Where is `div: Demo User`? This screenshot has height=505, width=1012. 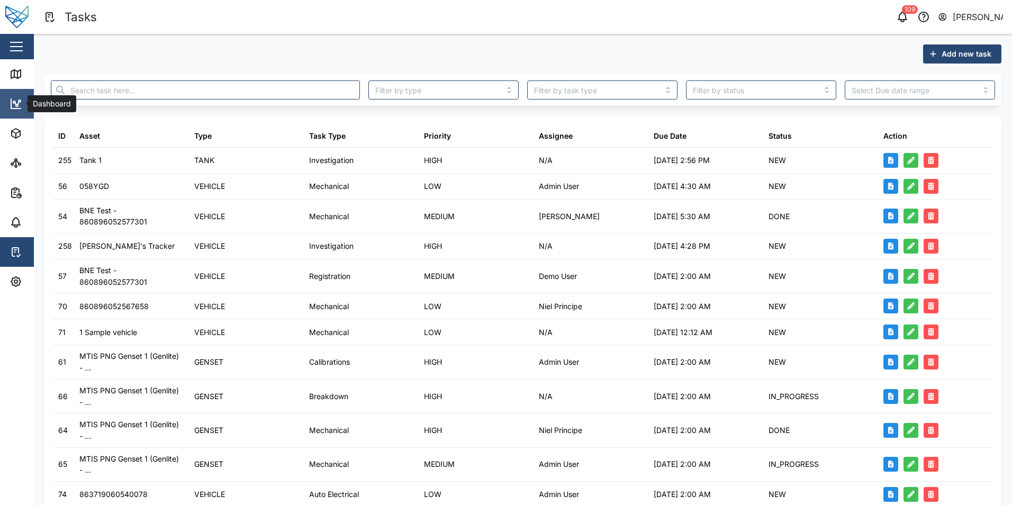 div: Demo User is located at coordinates (558, 276).